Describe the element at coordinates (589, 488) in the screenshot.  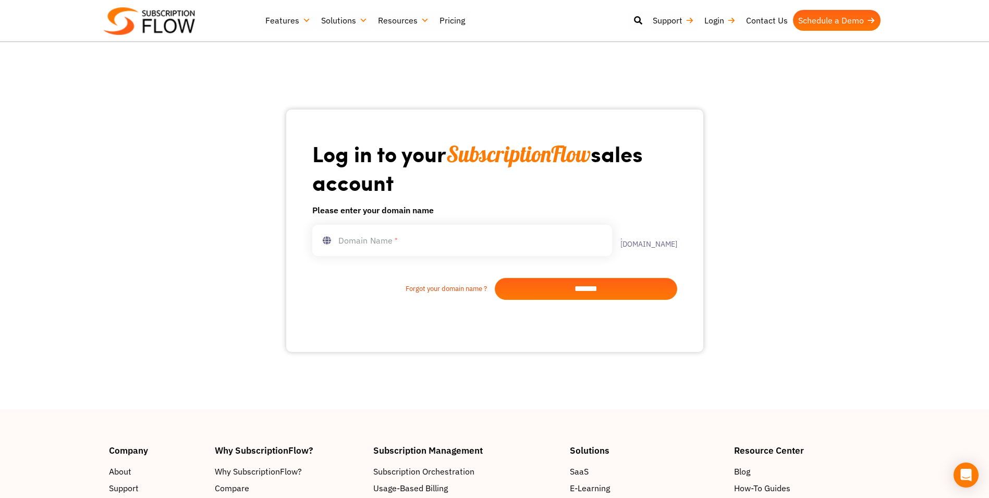
I see `span: E-Learning` at that location.